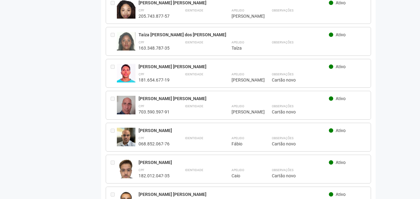 The image size is (420, 199). What do you see at coordinates (154, 144) in the screenshot?
I see `div: 068.852.067-76` at bounding box center [154, 144].